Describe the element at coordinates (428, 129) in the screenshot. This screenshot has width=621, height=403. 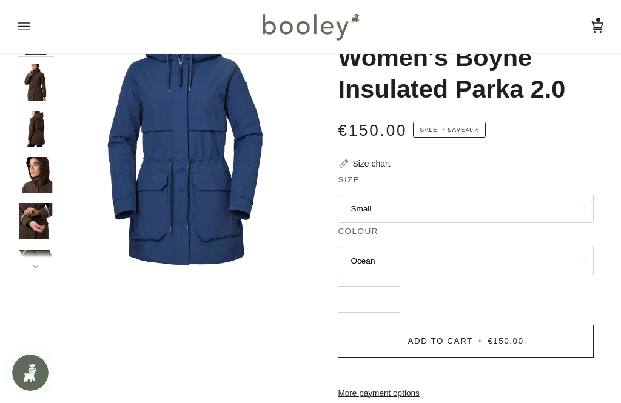
I see `span: Sale` at that location.